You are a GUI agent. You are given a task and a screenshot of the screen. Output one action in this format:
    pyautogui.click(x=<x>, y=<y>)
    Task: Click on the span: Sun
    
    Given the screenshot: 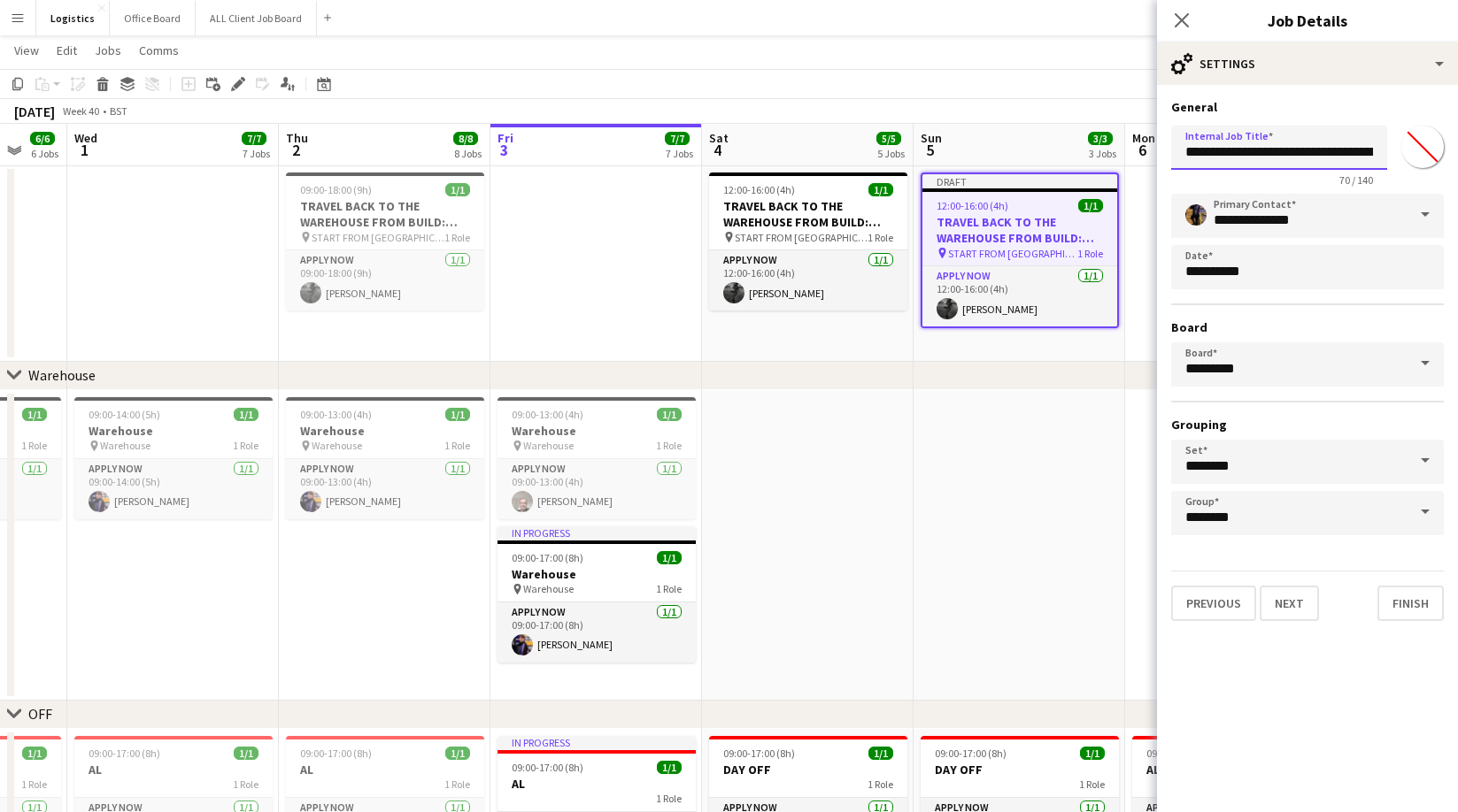 What is the action you would take?
    pyautogui.click(x=931, y=138)
    